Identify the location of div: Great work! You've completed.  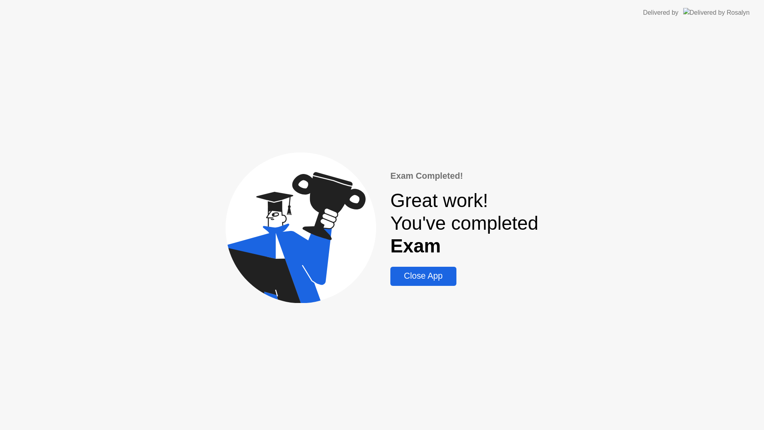
(464, 223).